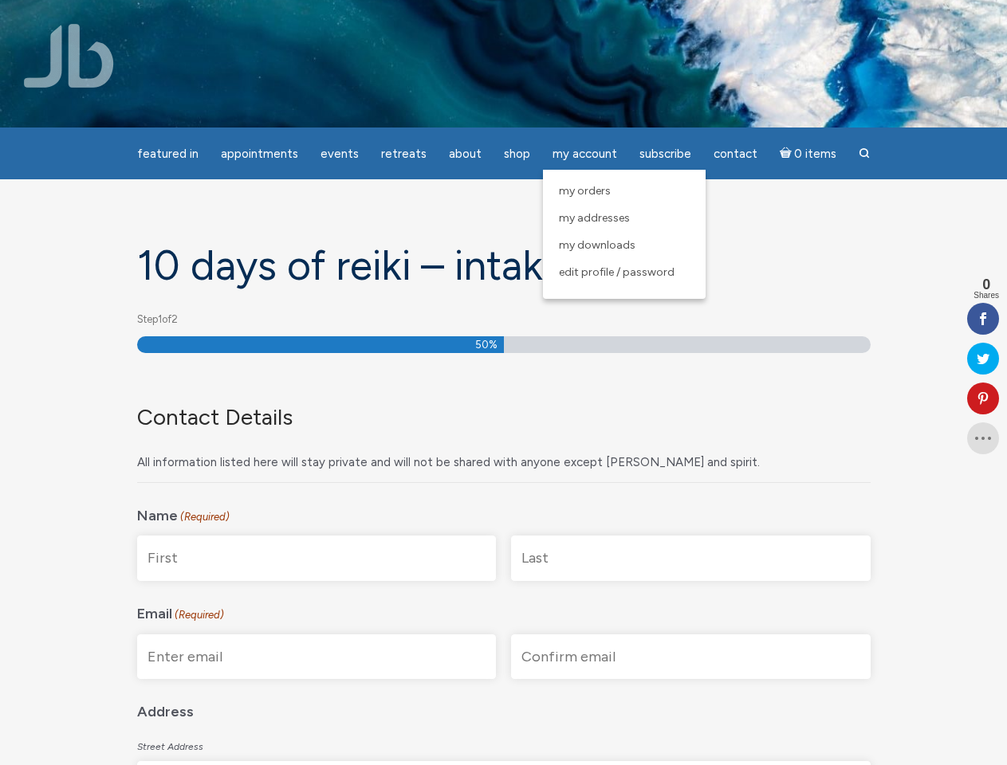 This screenshot has width=1007, height=765. I want to click on input: First, so click(317, 558).